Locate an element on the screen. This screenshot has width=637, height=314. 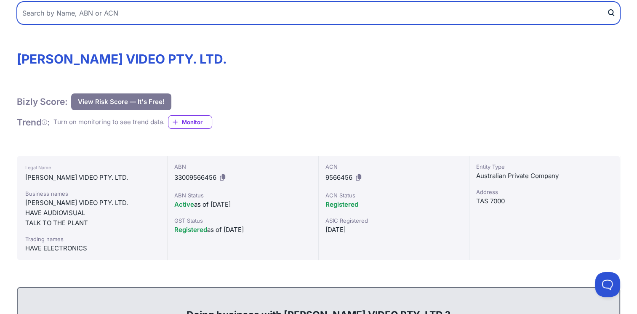
div: Trading names is located at coordinates (92, 239).